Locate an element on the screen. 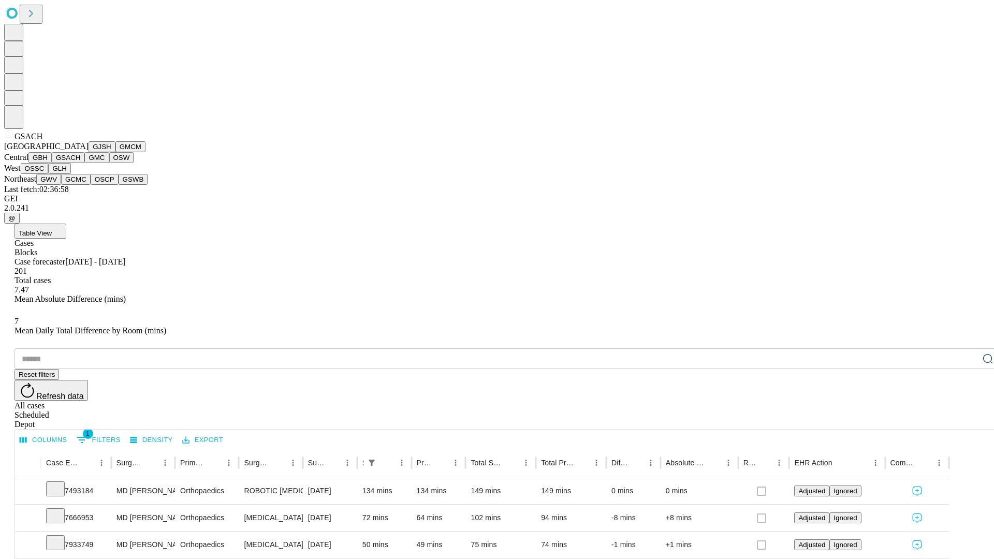 Image resolution: width=994 pixels, height=559 pixels. div: 2.0.241 is located at coordinates (497, 208).